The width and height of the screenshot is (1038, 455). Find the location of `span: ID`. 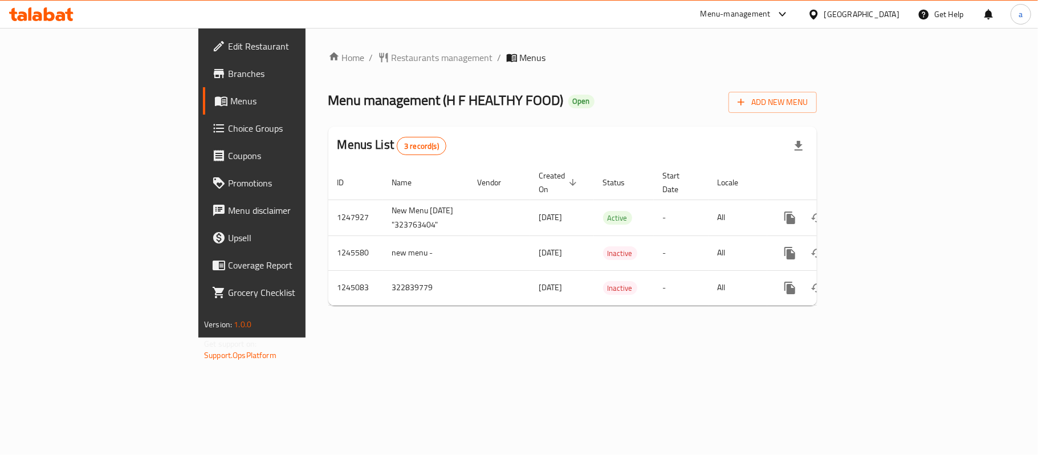

span: ID is located at coordinates (348, 182).